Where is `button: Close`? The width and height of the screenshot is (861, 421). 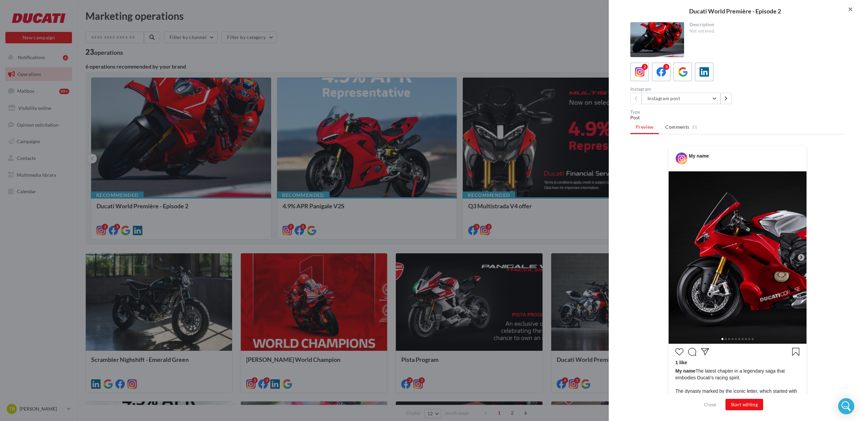 button: Close is located at coordinates (710, 405).